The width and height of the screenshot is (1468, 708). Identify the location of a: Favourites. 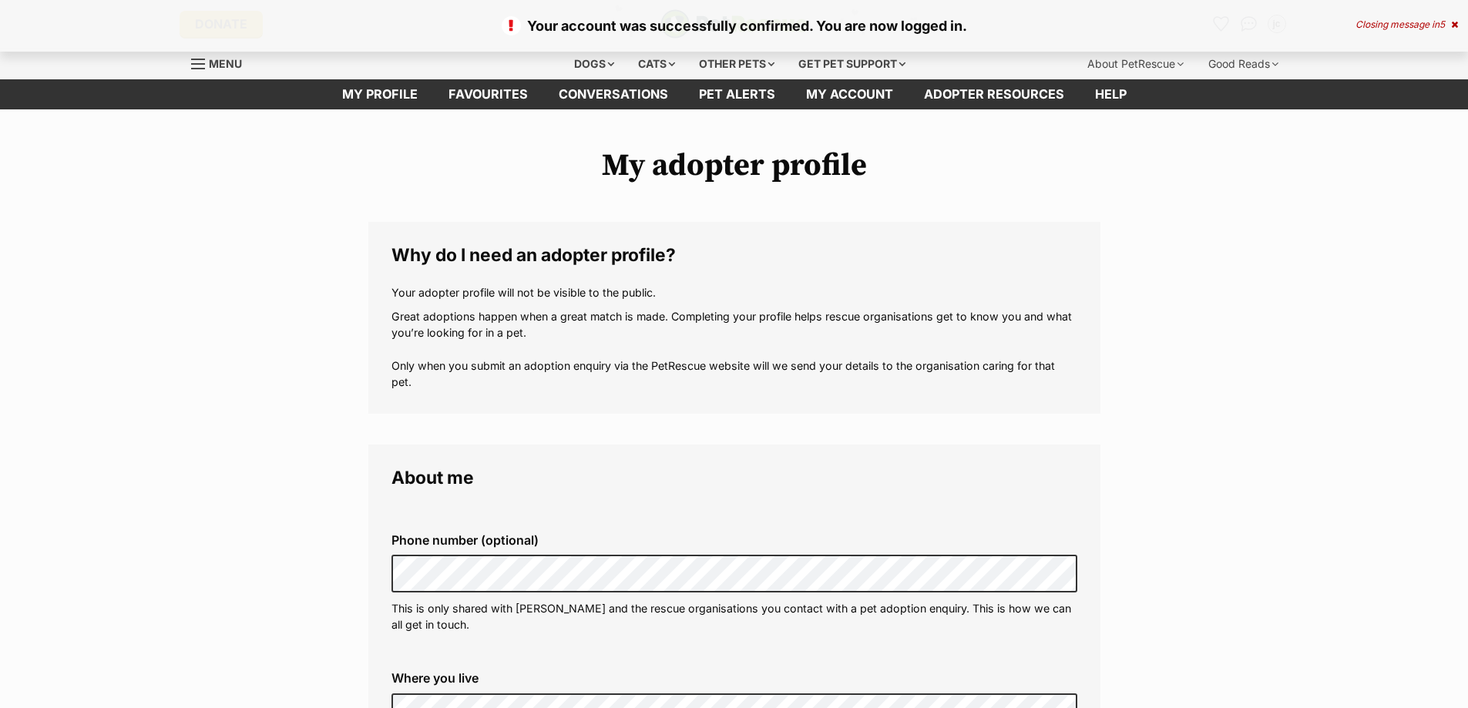
(488, 94).